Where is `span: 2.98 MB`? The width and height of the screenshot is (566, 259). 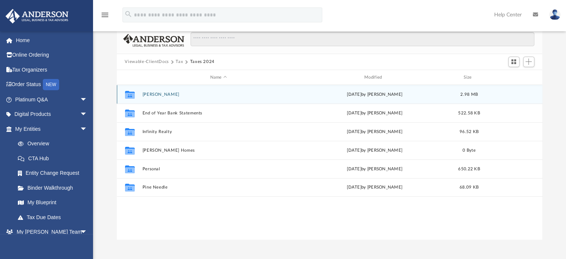
span: 2.98 MB is located at coordinates (469, 94).